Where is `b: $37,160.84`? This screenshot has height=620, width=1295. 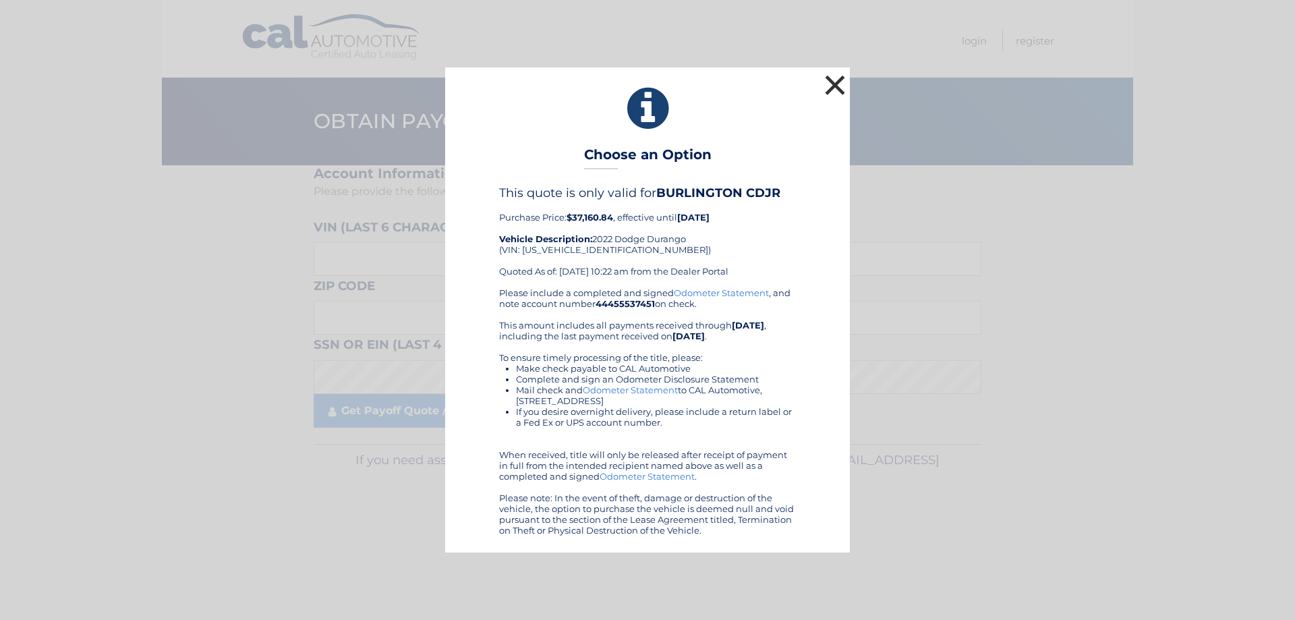 b: $37,160.84 is located at coordinates (589, 217).